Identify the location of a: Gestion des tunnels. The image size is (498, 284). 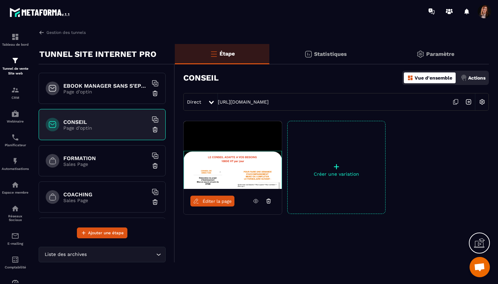
(62, 33).